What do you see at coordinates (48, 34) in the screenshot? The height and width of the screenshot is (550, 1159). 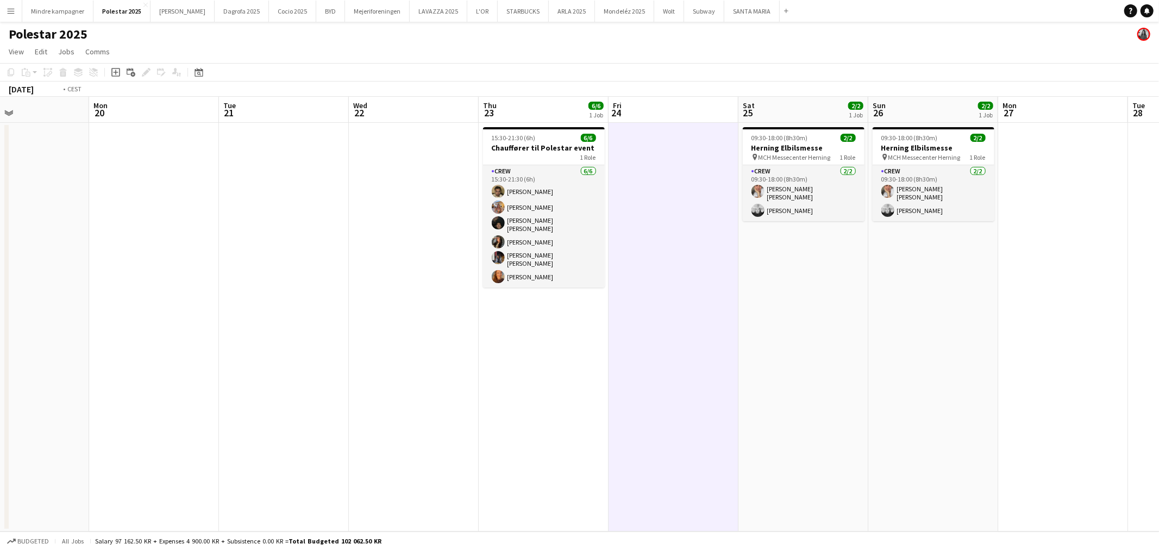 I see `h1: Polestar 2025` at bounding box center [48, 34].